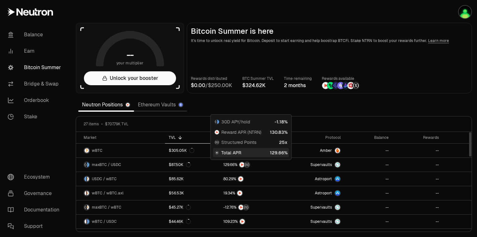 This screenshot has width=477, height=237. I want to click on img: Keplr07, so click(465, 12).